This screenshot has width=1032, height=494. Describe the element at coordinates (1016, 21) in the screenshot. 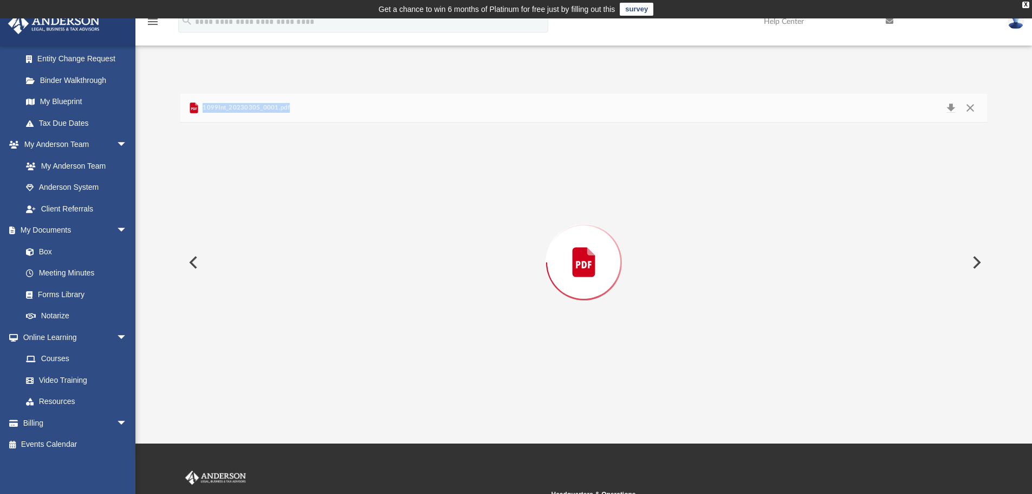

I see `img: User Pic` at that location.